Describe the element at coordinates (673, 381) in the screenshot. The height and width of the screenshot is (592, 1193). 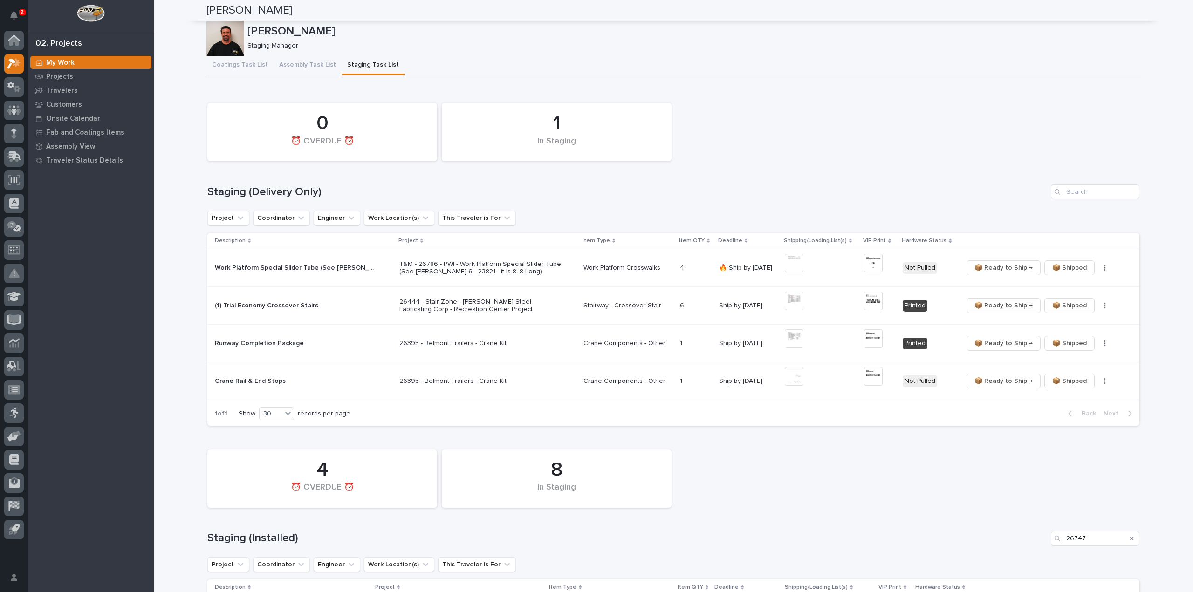
I see `tr: Crane Rail & End StopsCrane Rail & End Stops 26395 - Belmont Trailers - Crane KitCrane Components...` at that location.